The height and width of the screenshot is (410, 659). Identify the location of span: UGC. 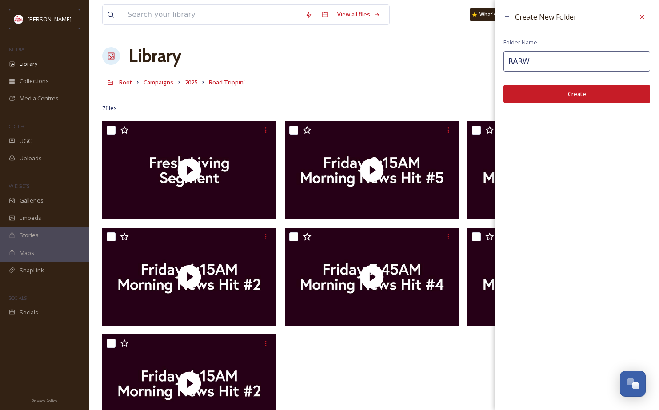
(25, 141).